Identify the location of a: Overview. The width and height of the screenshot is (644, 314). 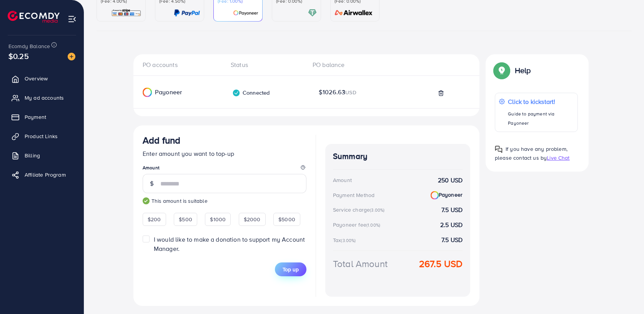
(42, 78).